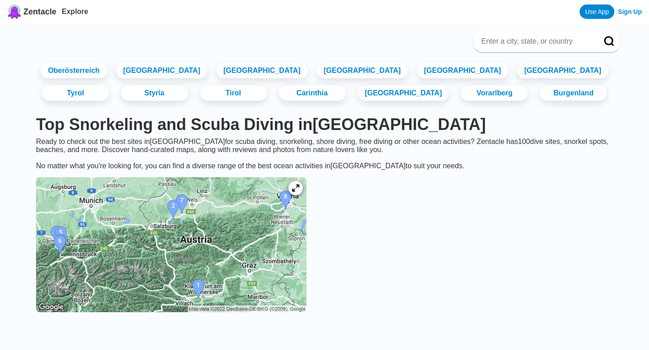 This screenshot has width=649, height=350. What do you see at coordinates (75, 11) in the screenshot?
I see `a: Explore` at bounding box center [75, 11].